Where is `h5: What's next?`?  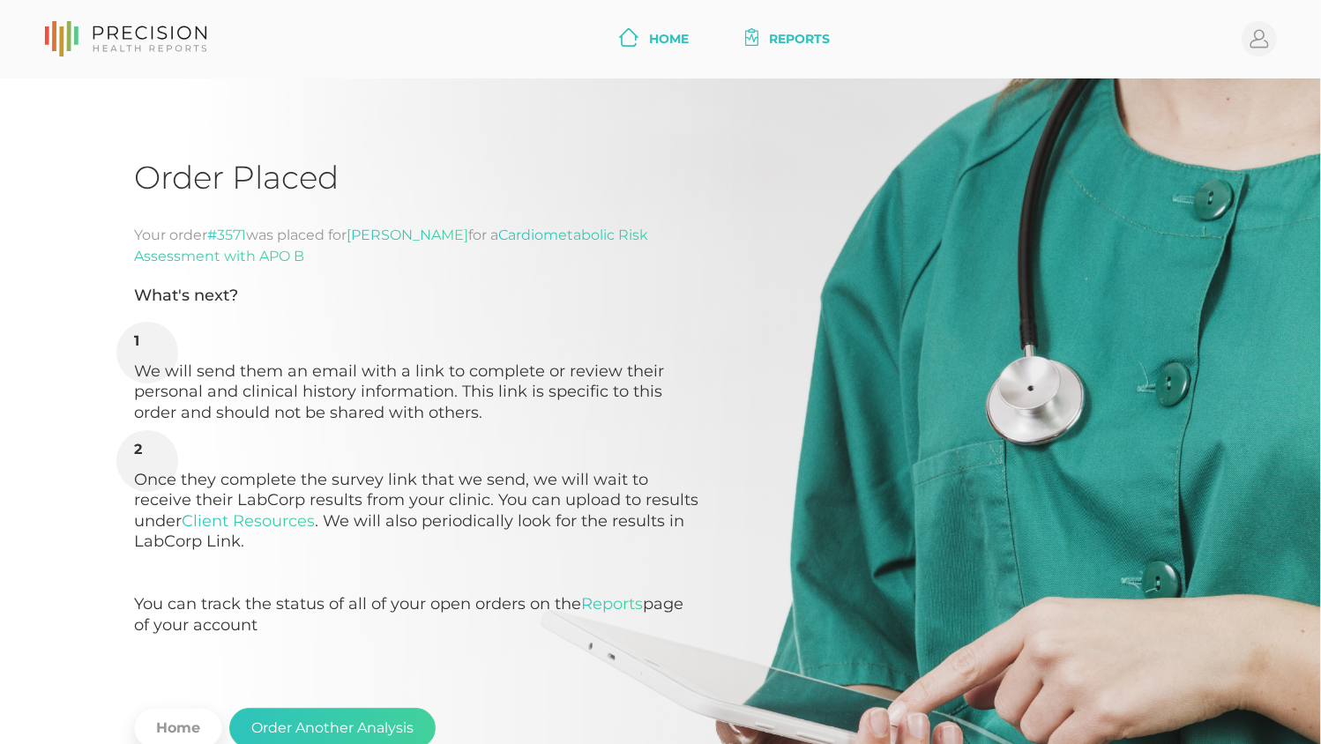 h5: What's next? is located at coordinates (416, 303).